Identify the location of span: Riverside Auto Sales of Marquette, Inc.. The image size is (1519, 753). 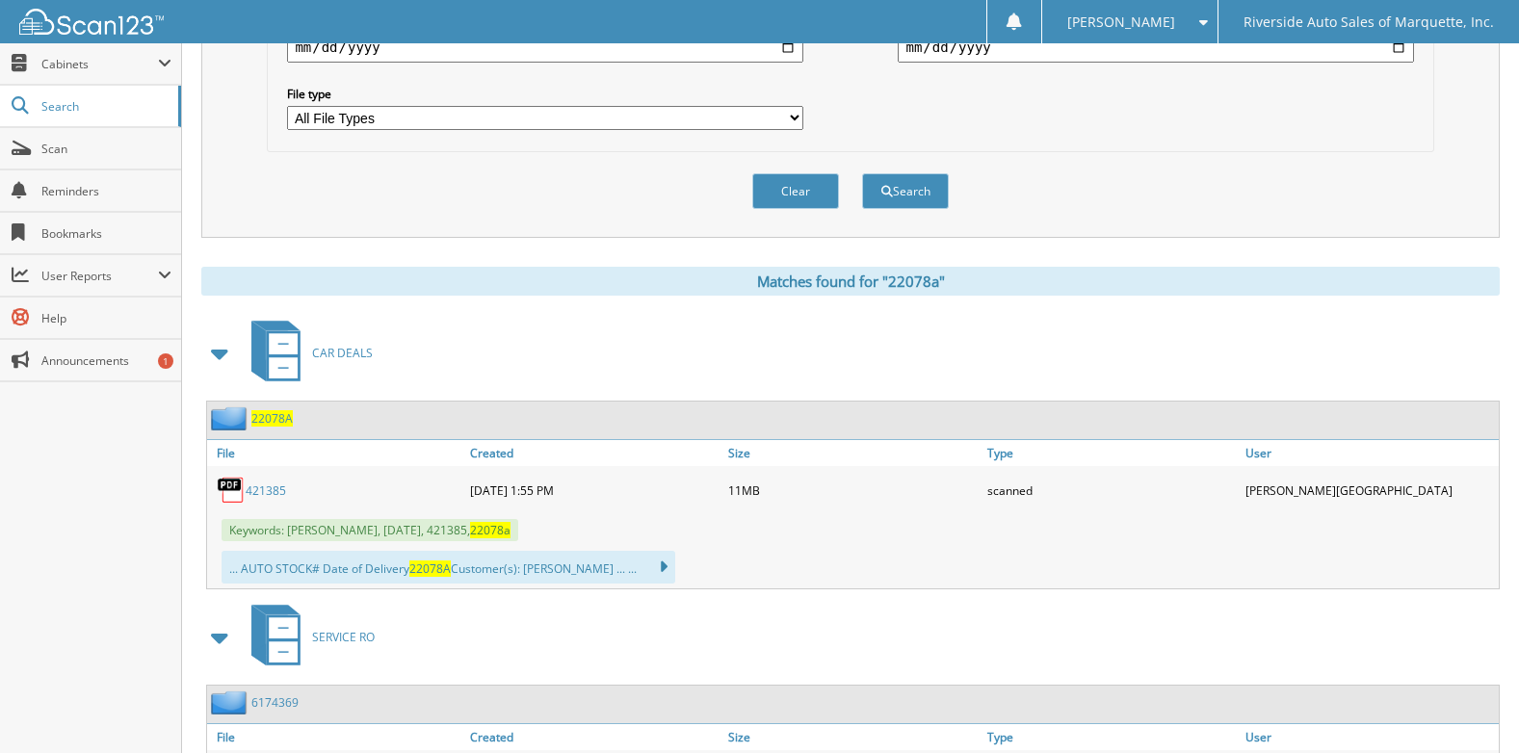
(1368, 22).